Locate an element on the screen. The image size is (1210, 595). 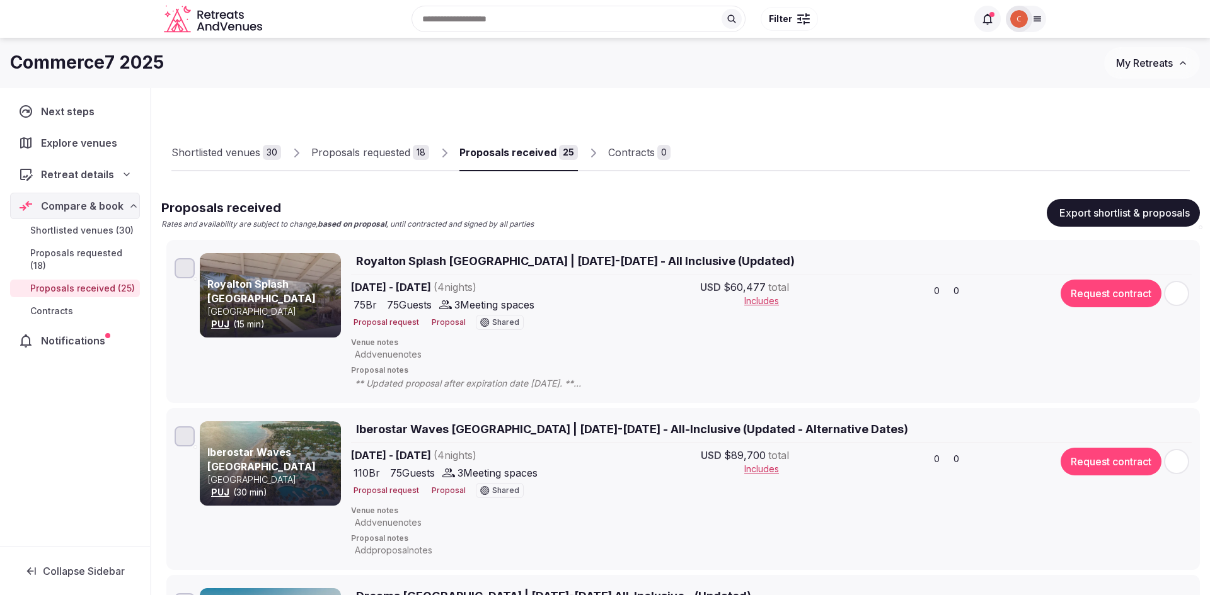
a: Notifications is located at coordinates (75, 341).